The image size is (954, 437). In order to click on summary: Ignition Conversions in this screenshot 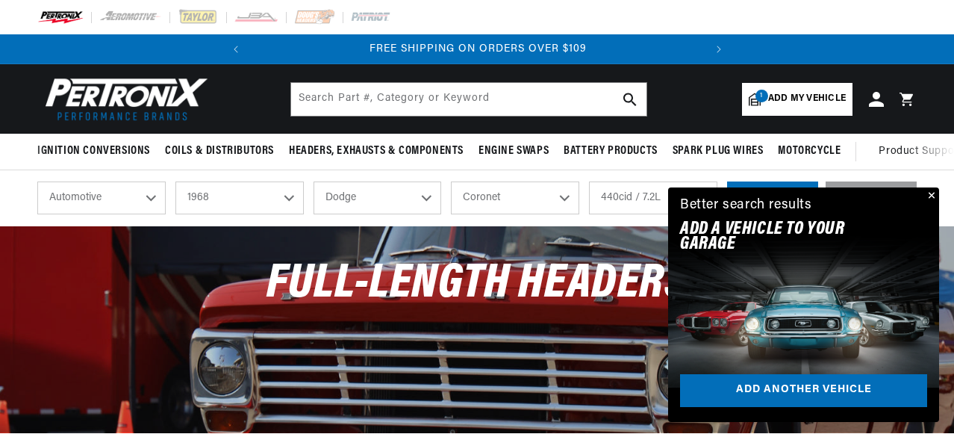, I will do `click(97, 151)`.